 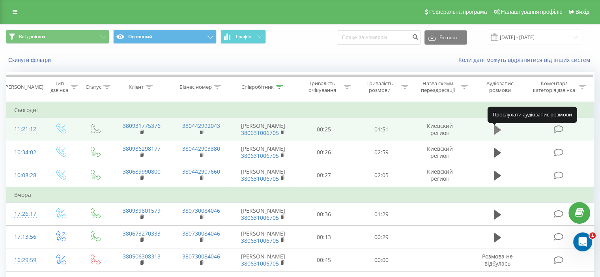 What do you see at coordinates (243, 37) in the screenshot?
I see `span: Графік` at bounding box center [243, 37].